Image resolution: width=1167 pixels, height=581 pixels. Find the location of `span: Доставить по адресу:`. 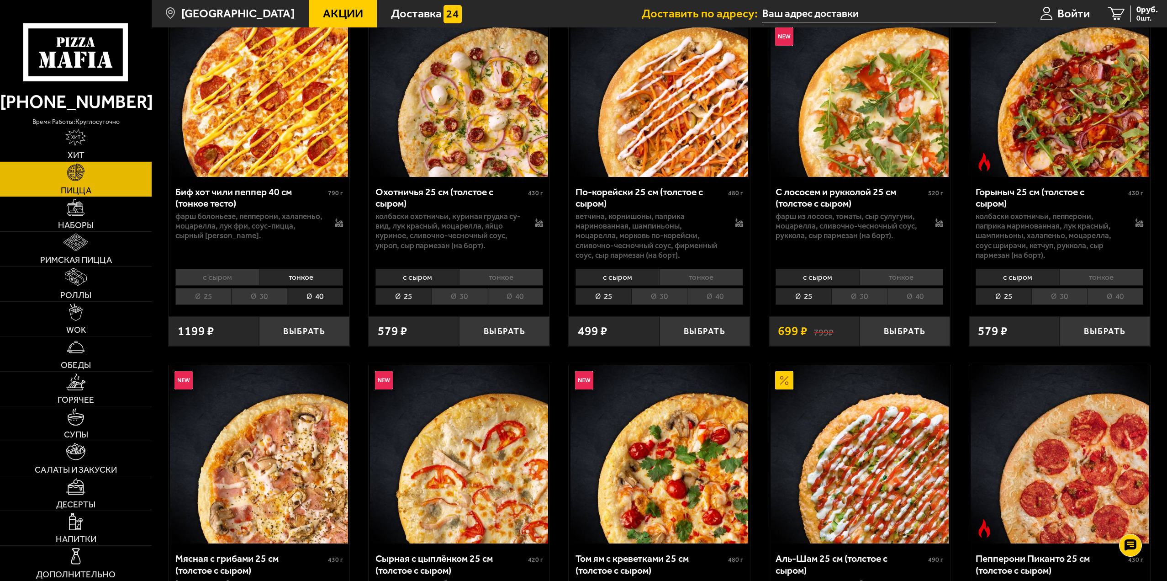

span: Доставить по адресу: is located at coordinates (702, 14).